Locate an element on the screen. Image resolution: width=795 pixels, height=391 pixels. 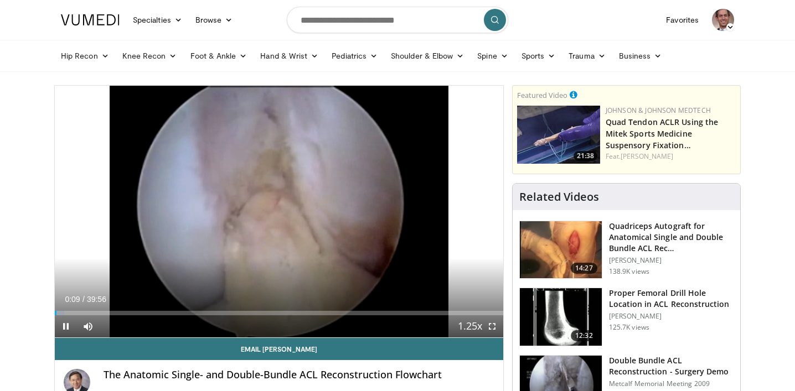
a: Quad Tendon ACLR Using the Mitek Sports Medicine Suspensory Fixation… is located at coordinates (662, 133).